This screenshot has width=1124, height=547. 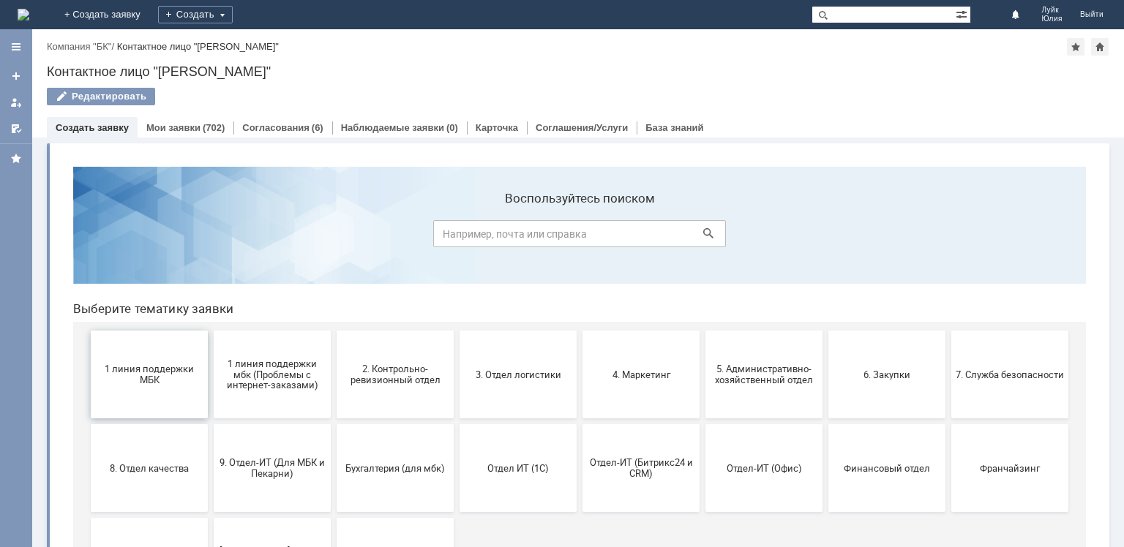 What do you see at coordinates (23, 15) in the screenshot?
I see `img: logo` at bounding box center [23, 15].